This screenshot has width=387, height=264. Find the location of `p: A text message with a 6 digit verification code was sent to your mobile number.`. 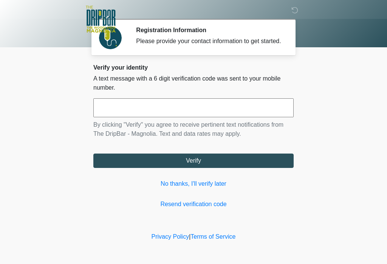

p: A text message with a 6 digit verification code was sent to your mobile number. is located at coordinates (194, 83).